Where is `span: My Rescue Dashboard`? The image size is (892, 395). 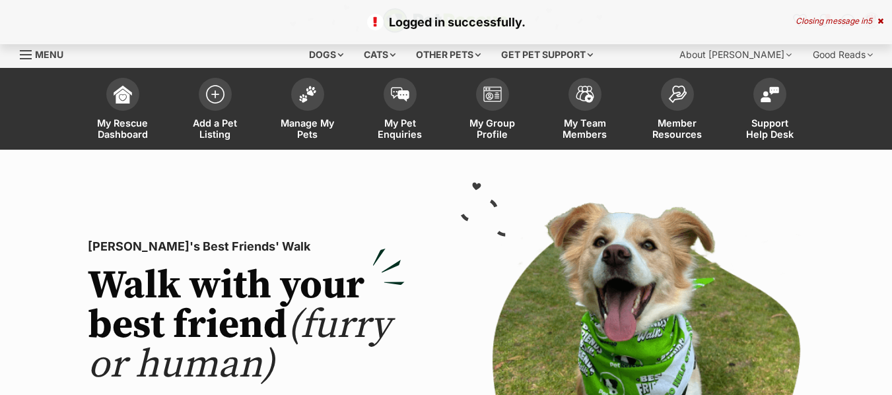
span: My Rescue Dashboard is located at coordinates (123, 129).